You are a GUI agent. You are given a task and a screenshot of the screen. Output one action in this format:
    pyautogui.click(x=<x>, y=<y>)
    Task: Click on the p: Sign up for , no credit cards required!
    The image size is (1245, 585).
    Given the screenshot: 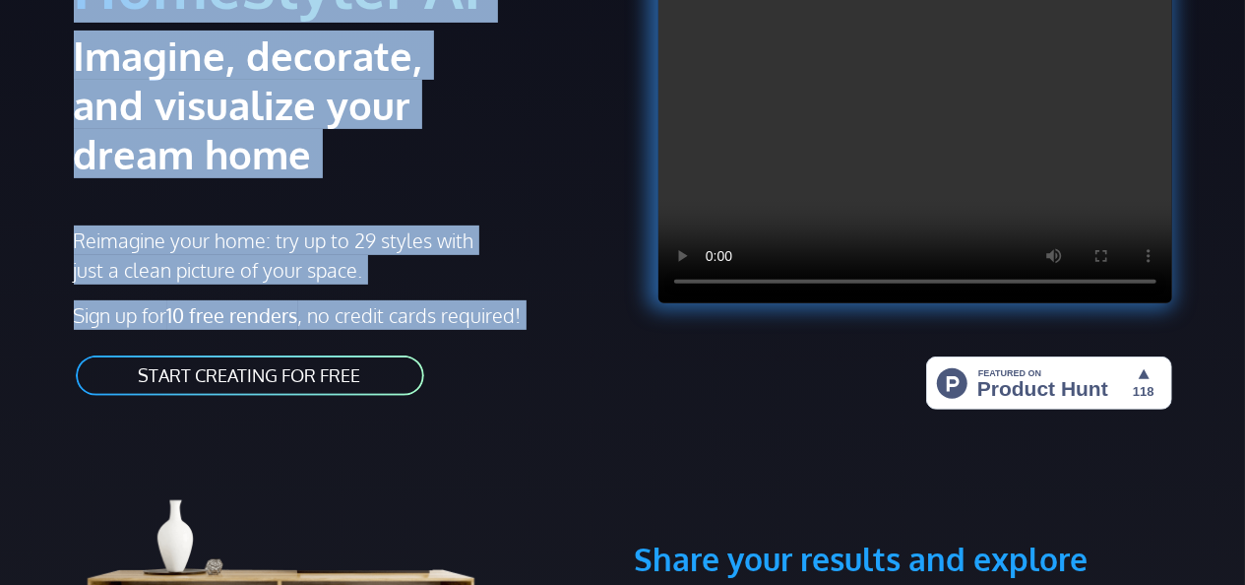 What is the action you would take?
    pyautogui.click(x=343, y=315)
    